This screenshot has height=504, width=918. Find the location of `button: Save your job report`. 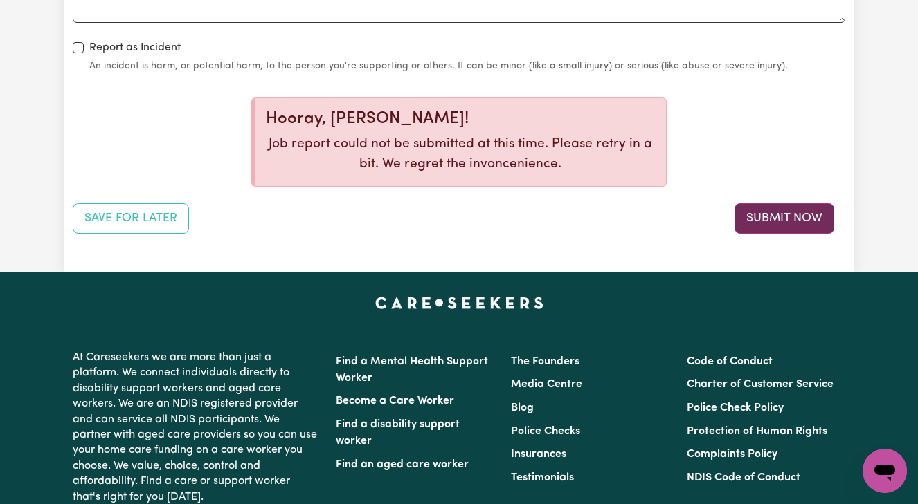

button: Save your job report is located at coordinates (131, 219).